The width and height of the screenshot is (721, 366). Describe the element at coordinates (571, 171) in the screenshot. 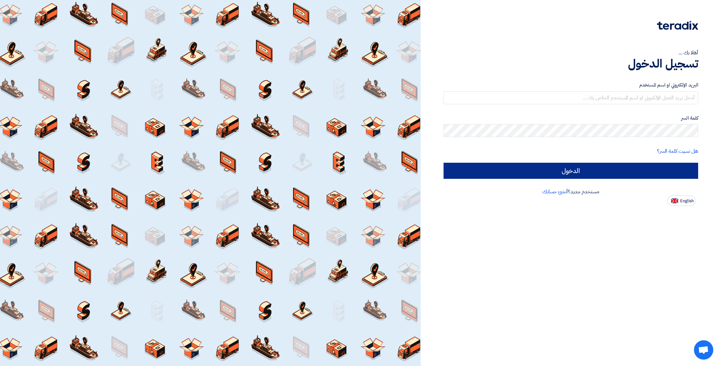

I see `input: الدخول` at that location.